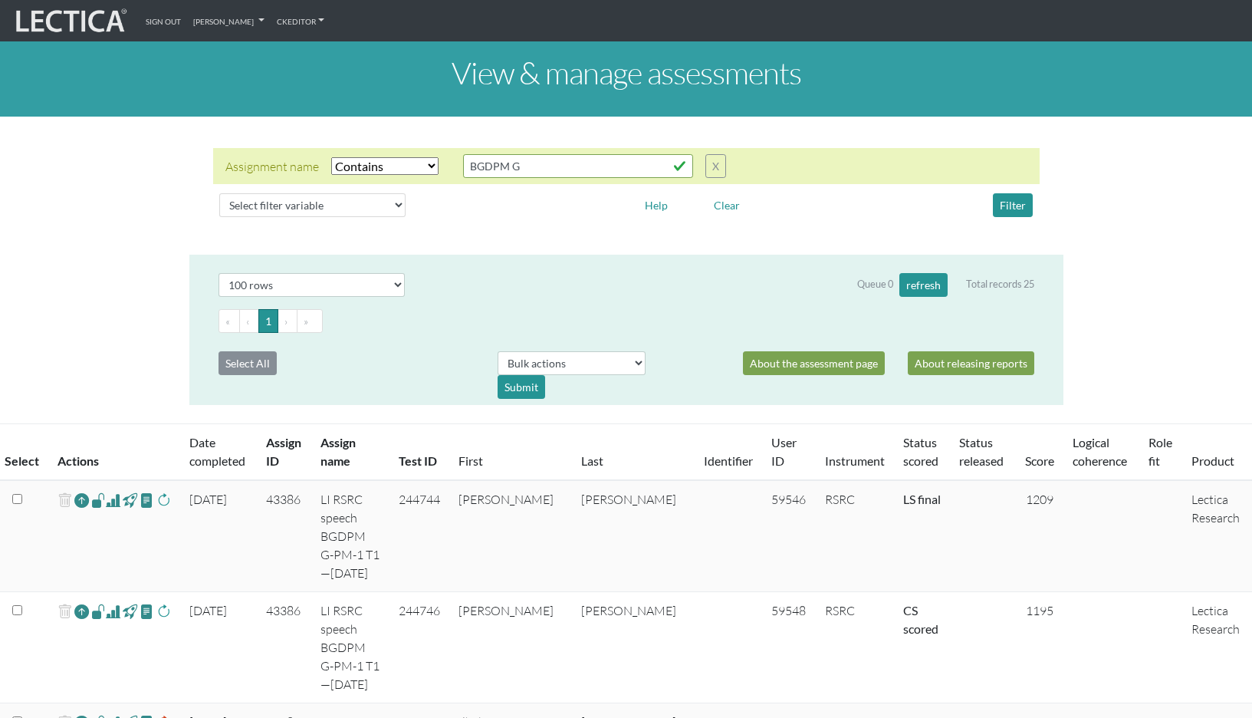  I want to click on a: Role fit, so click(1160, 451).